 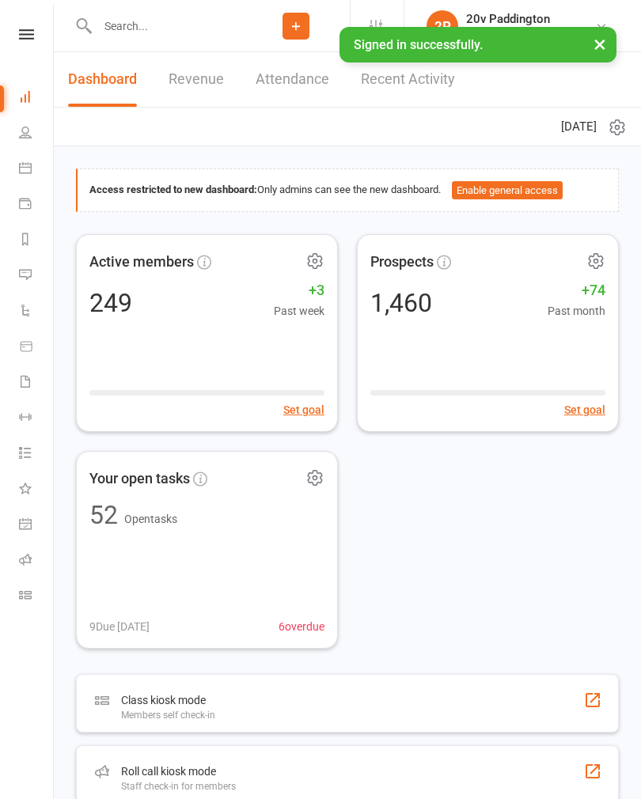 What do you see at coordinates (418, 44) in the screenshot?
I see `span: Signed in successfully.` at bounding box center [418, 44].